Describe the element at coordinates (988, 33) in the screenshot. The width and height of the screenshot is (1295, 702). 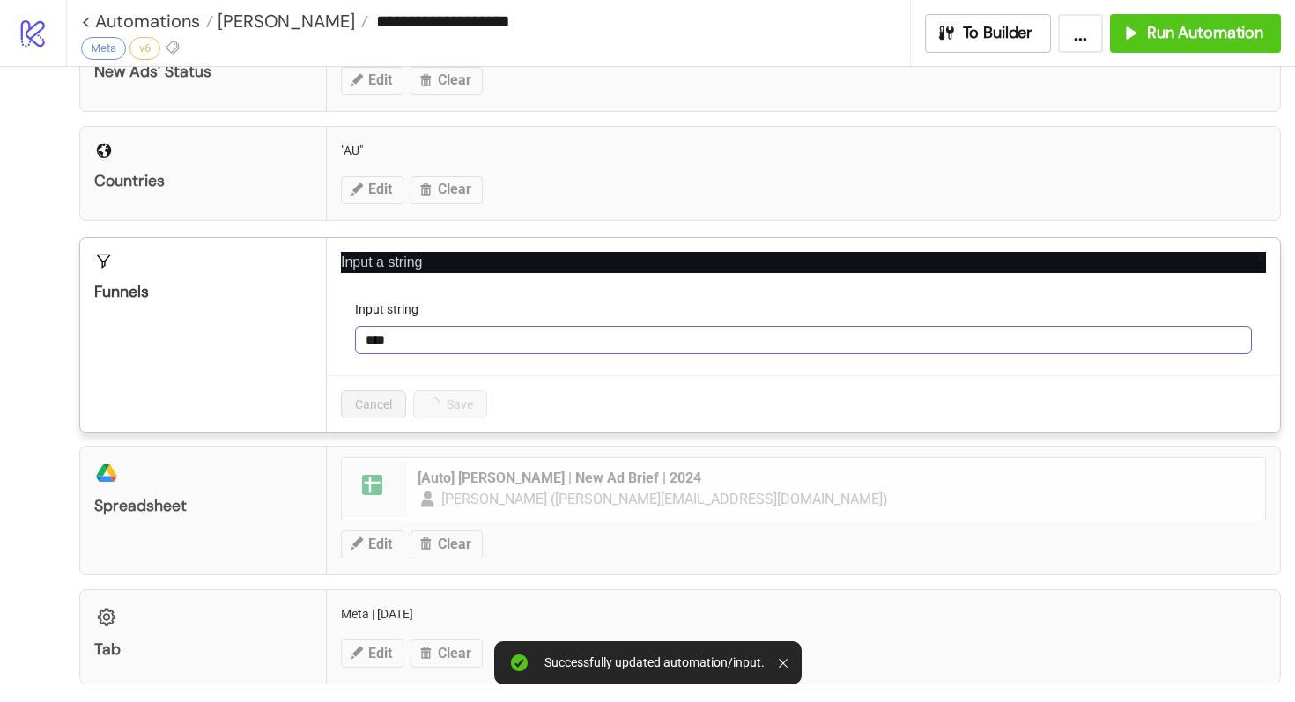
I see `button: To Builder` at that location.